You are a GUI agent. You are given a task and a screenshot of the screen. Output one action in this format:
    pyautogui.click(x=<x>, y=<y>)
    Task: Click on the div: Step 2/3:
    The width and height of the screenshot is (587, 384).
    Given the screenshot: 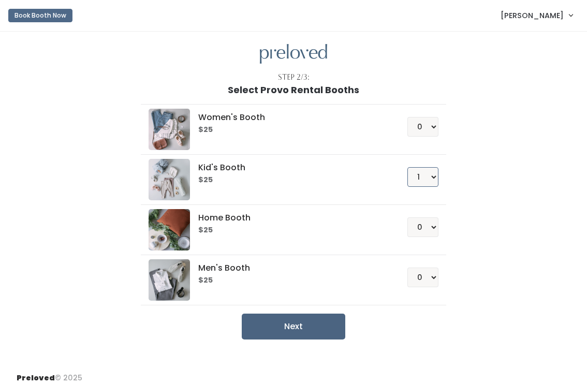 What is the action you would take?
    pyautogui.click(x=293, y=77)
    